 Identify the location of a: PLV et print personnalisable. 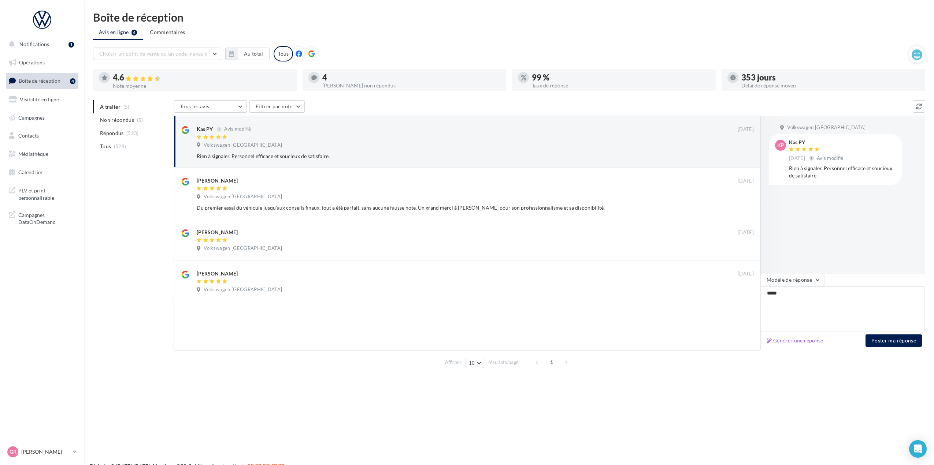
(42, 193).